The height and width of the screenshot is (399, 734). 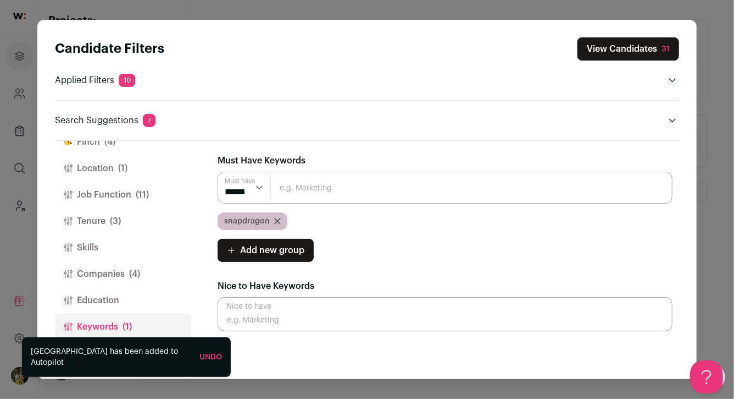 I want to click on span: Nice to Have Keywords, so click(x=266, y=286).